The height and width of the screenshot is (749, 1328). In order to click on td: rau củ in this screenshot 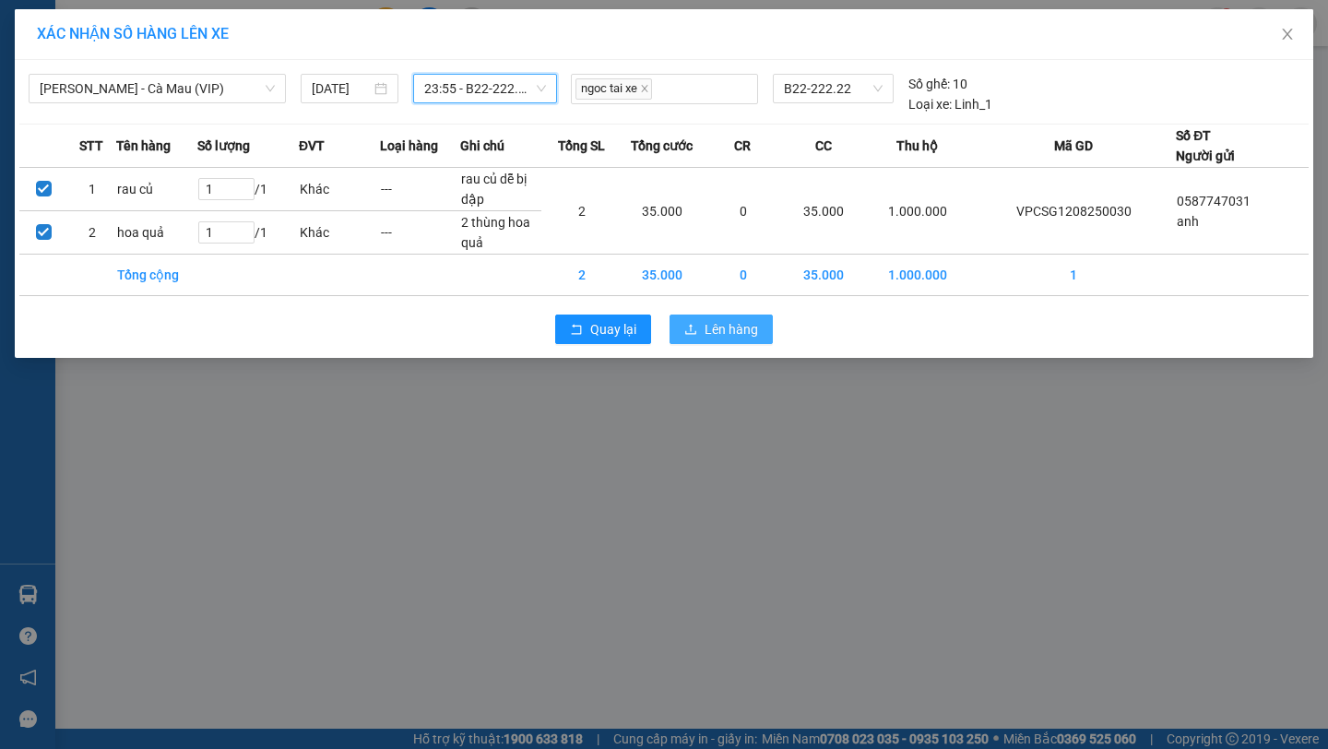, I will do `click(157, 189)`.